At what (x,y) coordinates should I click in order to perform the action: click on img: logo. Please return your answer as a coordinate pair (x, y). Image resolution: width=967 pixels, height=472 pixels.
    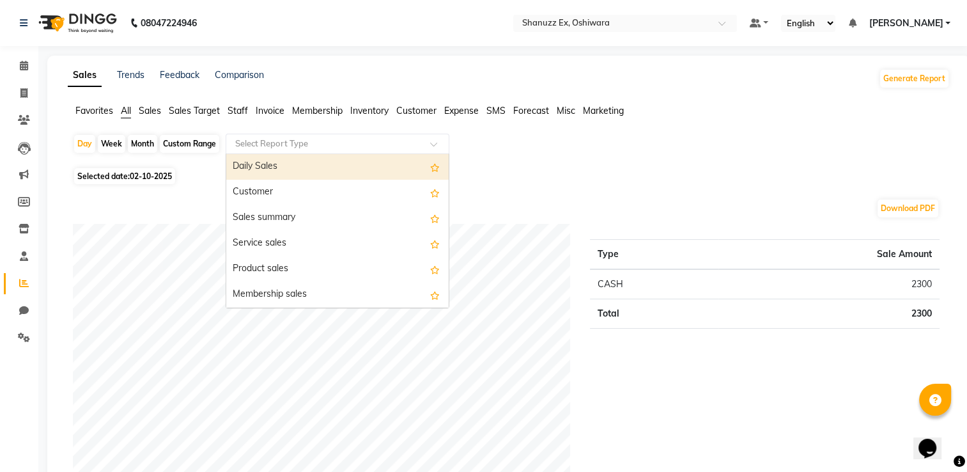
    Looking at the image, I should click on (76, 23).